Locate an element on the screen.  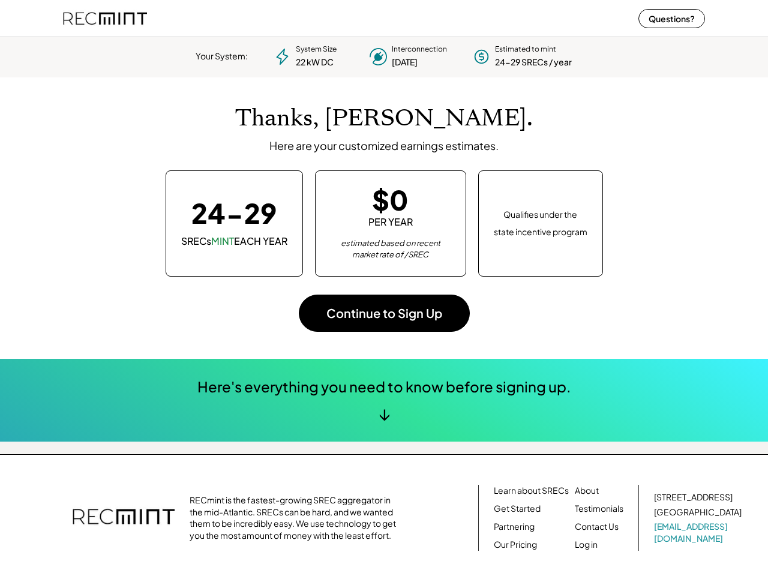
div: Qualifies under the is located at coordinates (540, 215).